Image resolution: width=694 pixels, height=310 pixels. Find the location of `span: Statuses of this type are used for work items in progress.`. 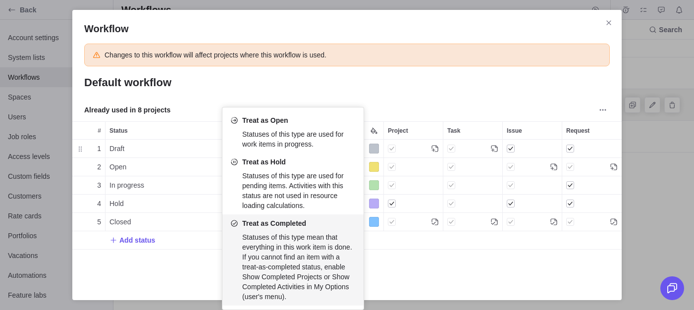

span: Statuses of this type are used for work items in progress. is located at coordinates (293, 139).